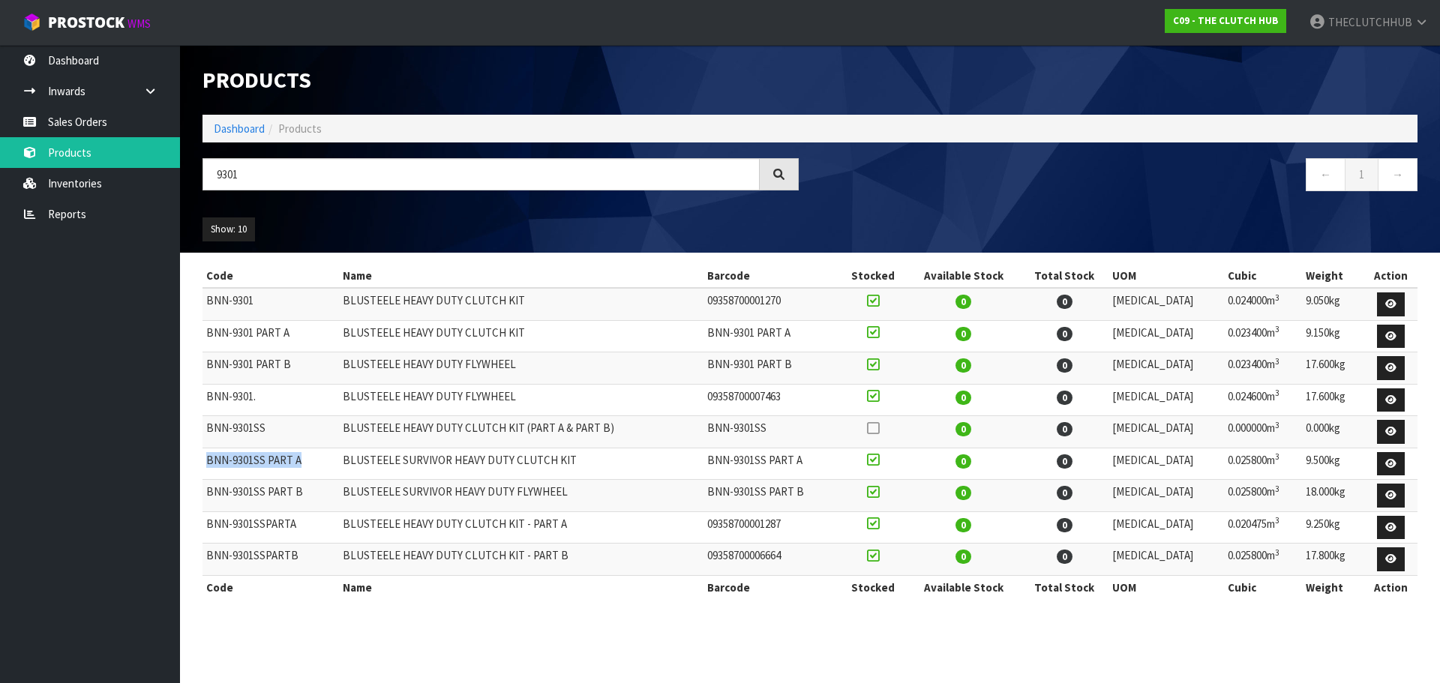 The height and width of the screenshot is (683, 1440). I want to click on strong: C09 - THE CLUTCH HUB, so click(1226, 20).